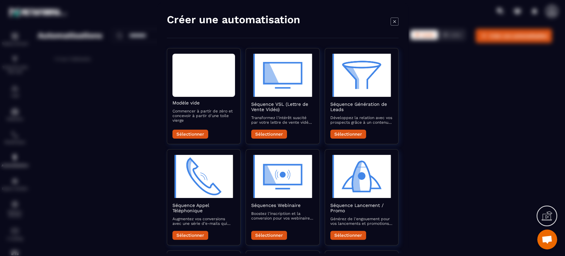 Image resolution: width=565 pixels, height=256 pixels. What do you see at coordinates (283, 107) in the screenshot?
I see `h2: Séquence VSL (Lettre de Vente Vidéo)` at bounding box center [283, 107].